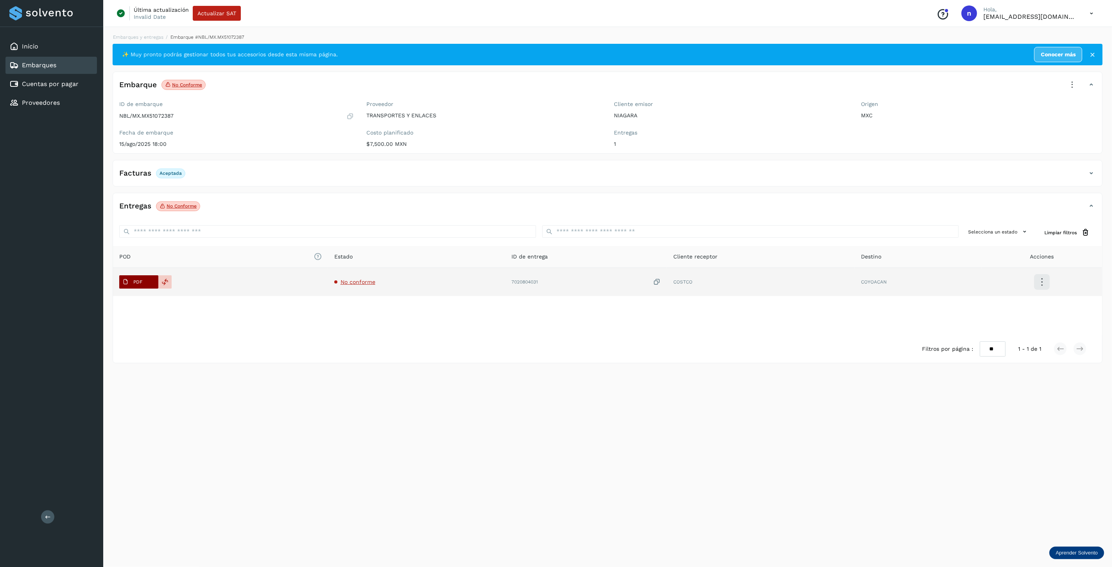 This screenshot has height=567, width=1112. I want to click on p: PDF, so click(138, 282).